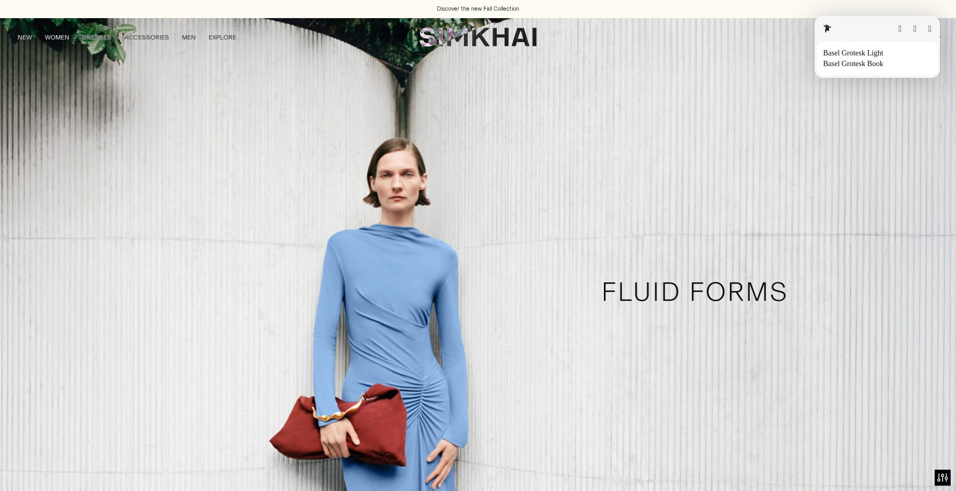  Describe the element at coordinates (57, 37) in the screenshot. I see `a: WOMEN` at that location.